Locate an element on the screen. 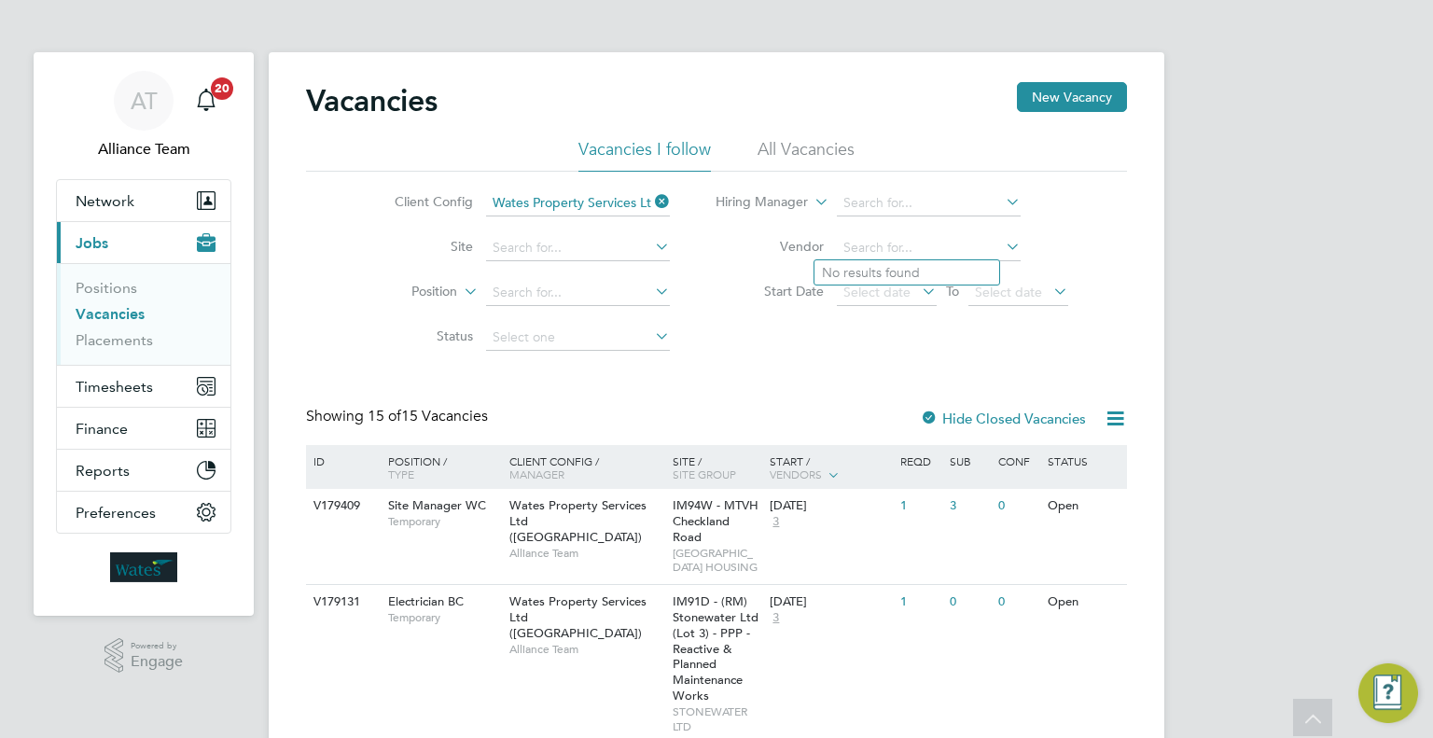 The height and width of the screenshot is (738, 1433). div: Showing is located at coordinates (398, 416).